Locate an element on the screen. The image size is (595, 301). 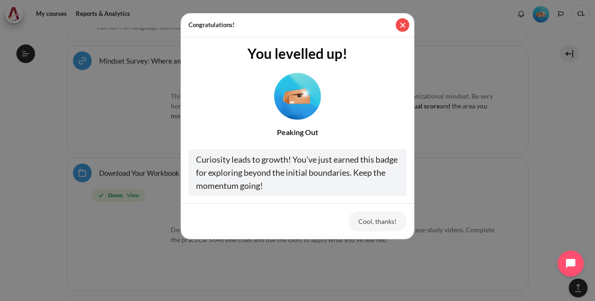
div: Peaking Out is located at coordinates (298, 132).